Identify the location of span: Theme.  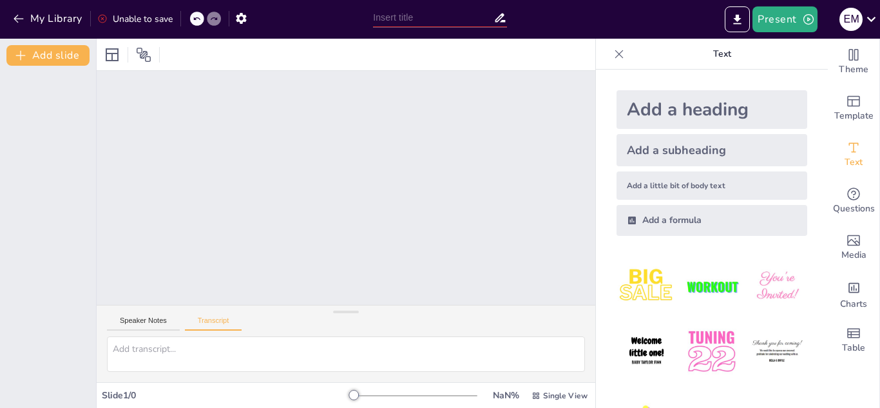
(853, 70).